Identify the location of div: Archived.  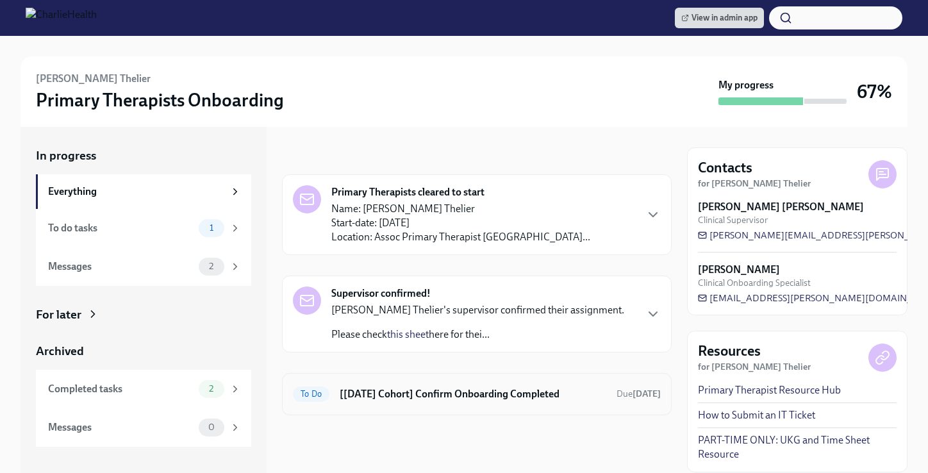
(144, 351).